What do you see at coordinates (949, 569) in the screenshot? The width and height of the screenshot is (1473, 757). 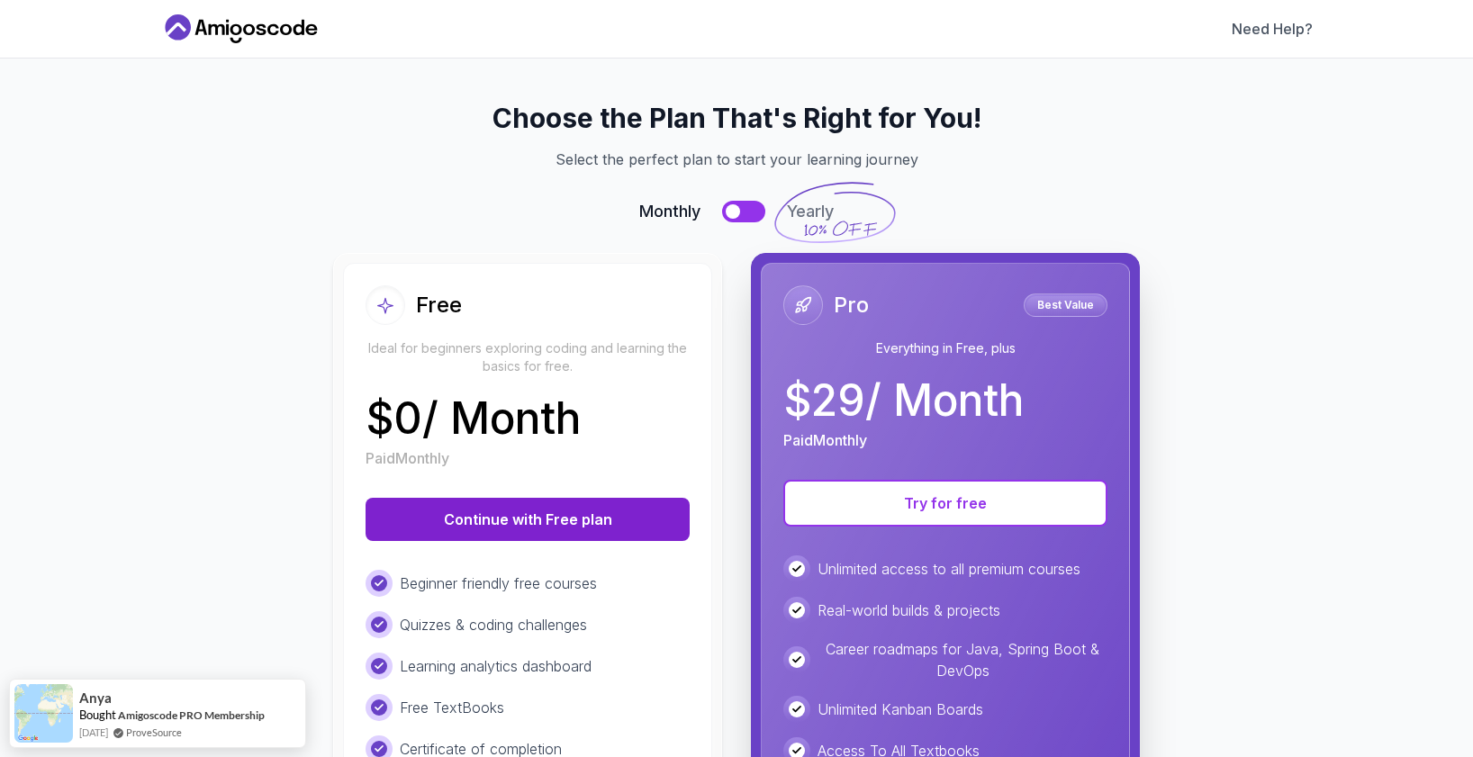 I see `p: Unlimited access to all premium courses` at bounding box center [949, 569].